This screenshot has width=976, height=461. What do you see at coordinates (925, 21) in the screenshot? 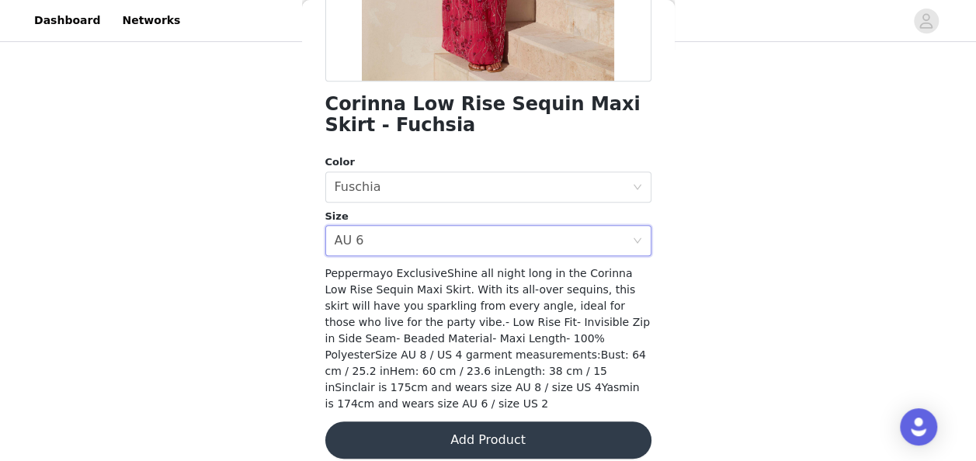
I see `div: avatar` at bounding box center [925, 21].